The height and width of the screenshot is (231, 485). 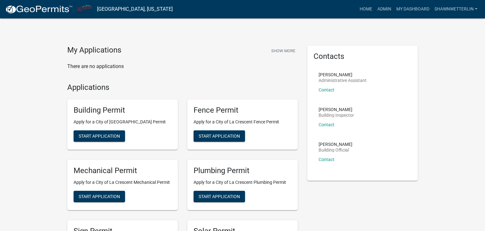 I want to click on h5: Mechanical Permit, so click(x=123, y=170).